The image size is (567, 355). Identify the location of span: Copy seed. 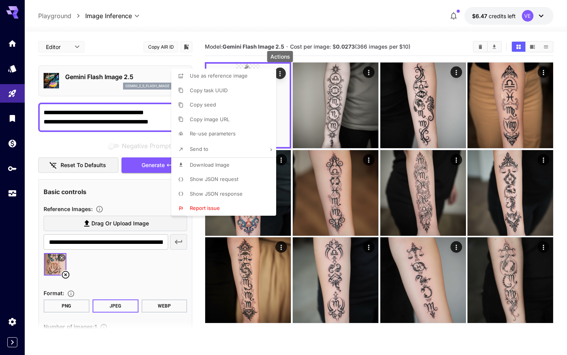
(203, 105).